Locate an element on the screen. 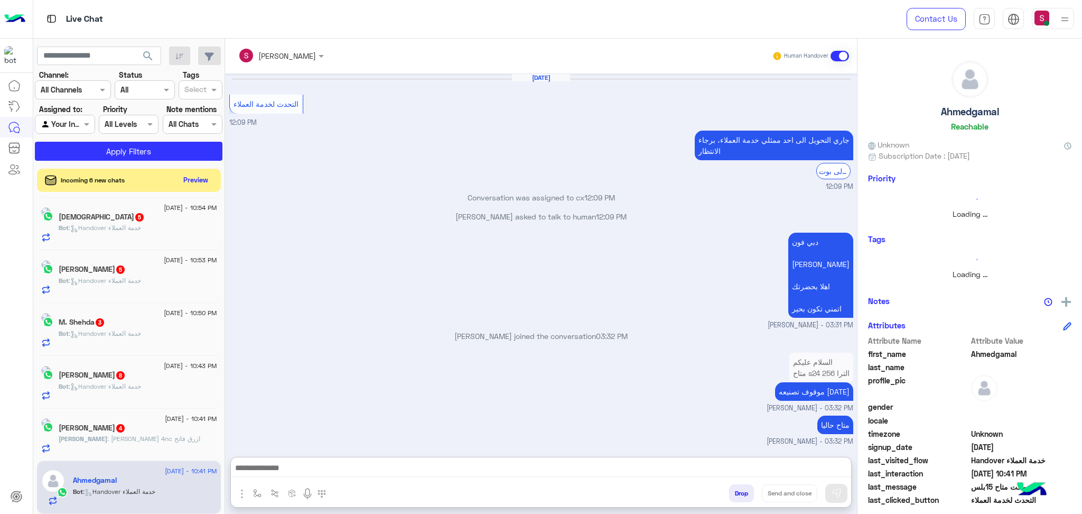 Image resolution: width=1082 pixels, height=514 pixels. h5: M. Shehda is located at coordinates (82, 322).